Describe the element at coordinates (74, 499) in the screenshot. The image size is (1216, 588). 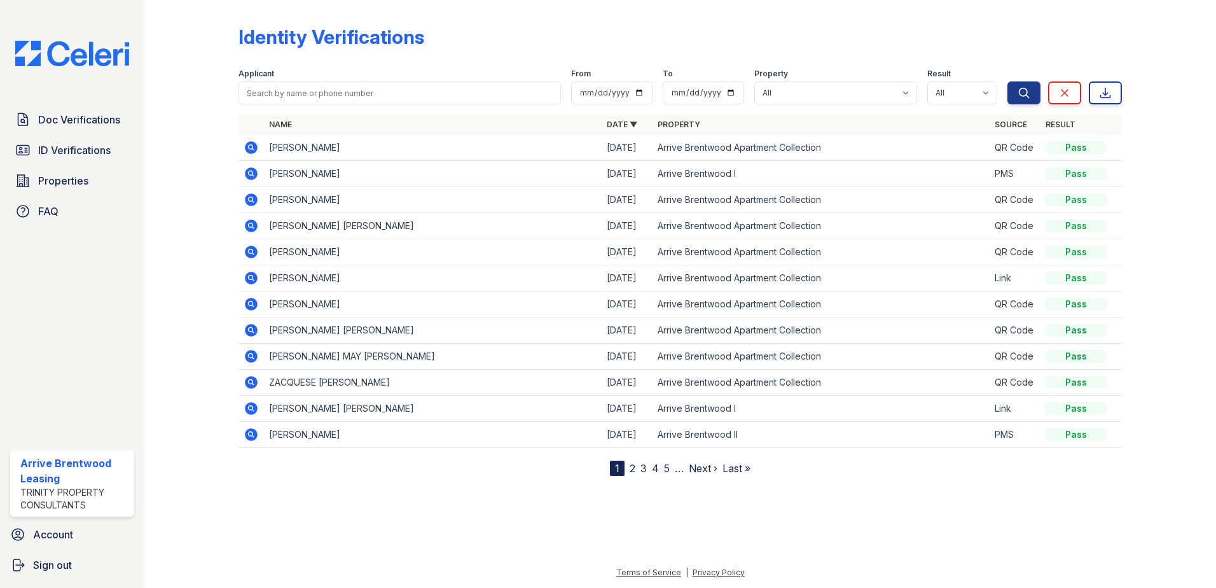
I see `div: Trinity Property Consultants` at that location.